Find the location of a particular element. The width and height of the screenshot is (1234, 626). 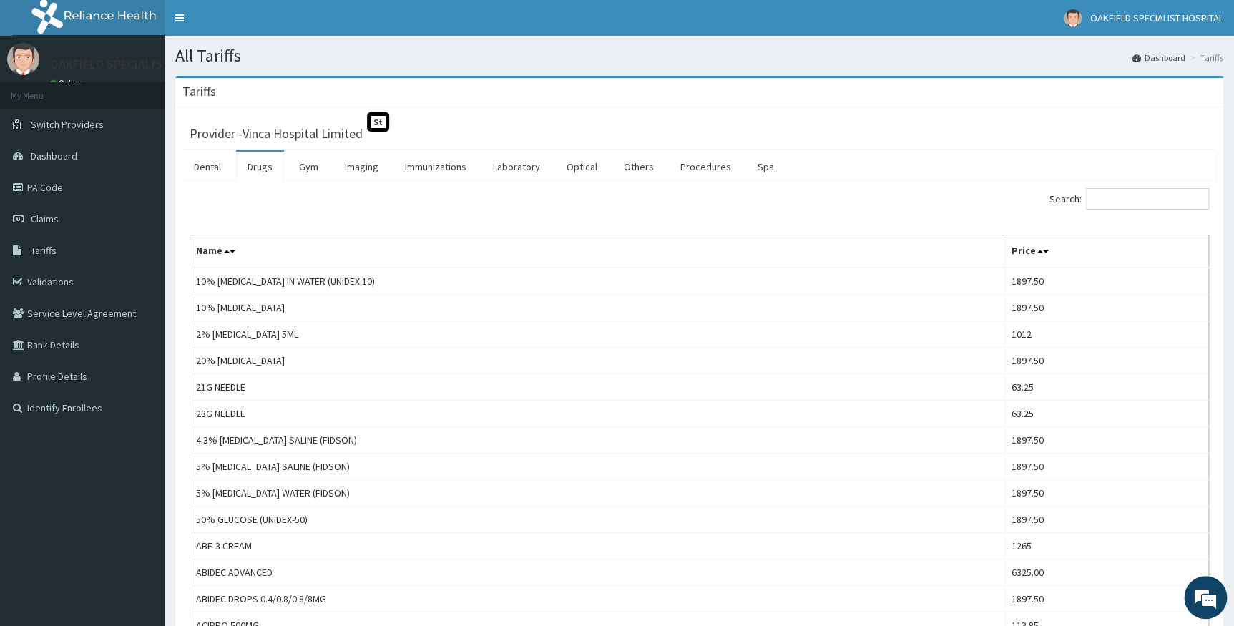

a: Gym is located at coordinates (308, 167).